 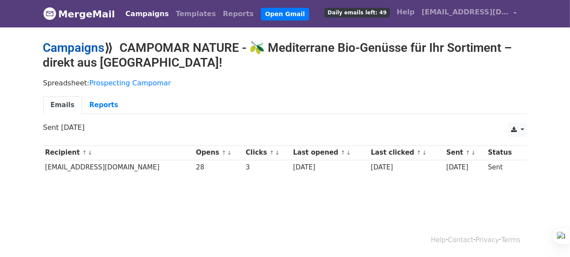 What do you see at coordinates (79, 14) in the screenshot?
I see `a: MergeMail` at bounding box center [79, 14].